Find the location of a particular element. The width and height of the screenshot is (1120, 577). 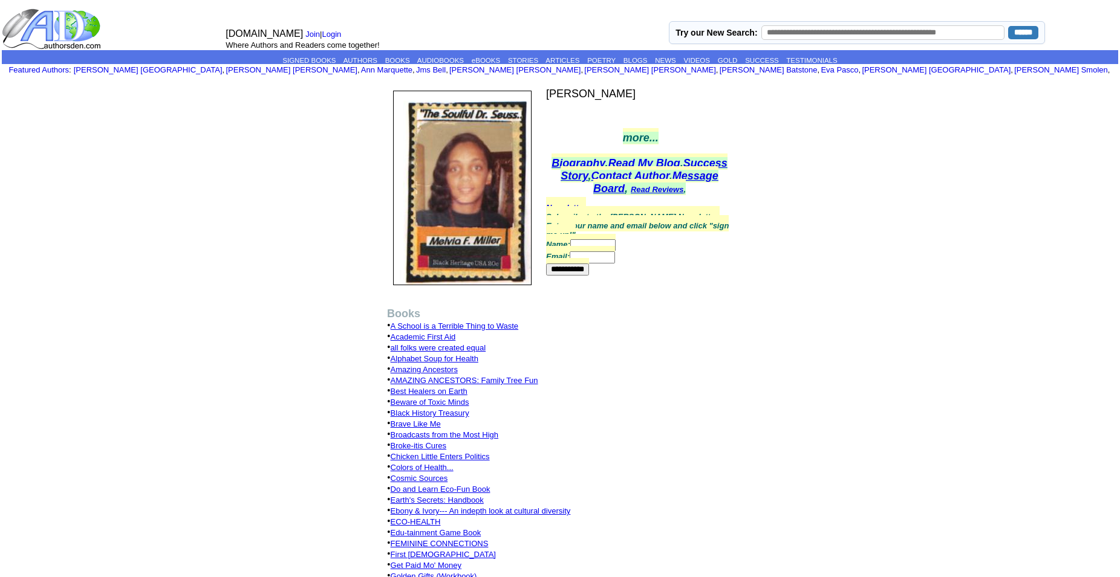

a: Jms Bell is located at coordinates (430, 70).